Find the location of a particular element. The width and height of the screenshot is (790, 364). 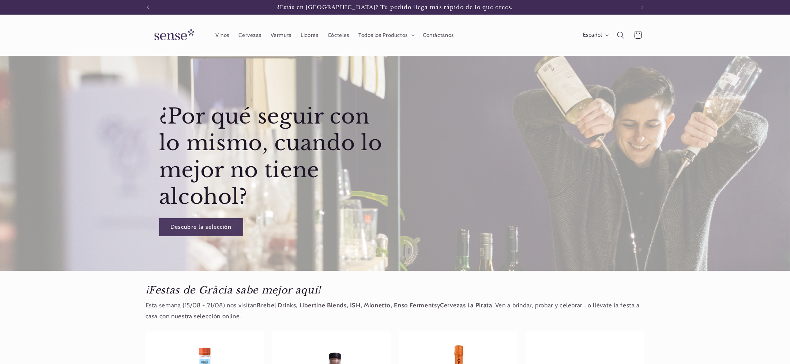

a: Vinos is located at coordinates (222, 35).